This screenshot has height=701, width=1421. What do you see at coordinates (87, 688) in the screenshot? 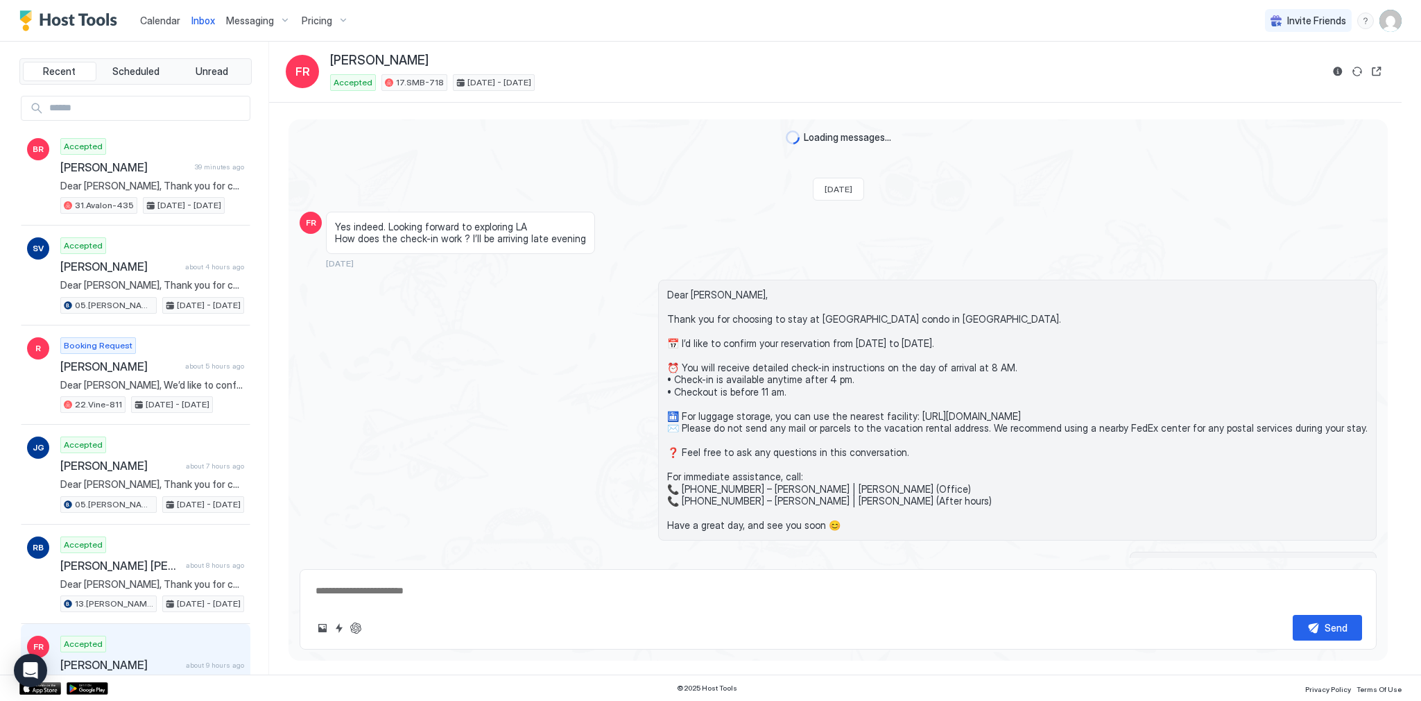
I see `div: Google Play Store` at bounding box center [87, 688].